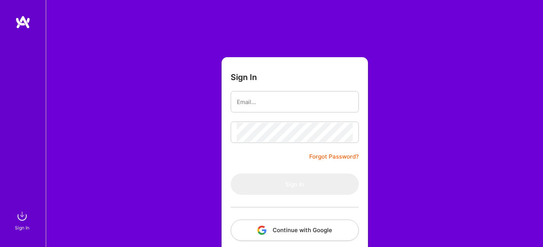  What do you see at coordinates (295, 184) in the screenshot?
I see `button: Sign In` at bounding box center [295, 184].